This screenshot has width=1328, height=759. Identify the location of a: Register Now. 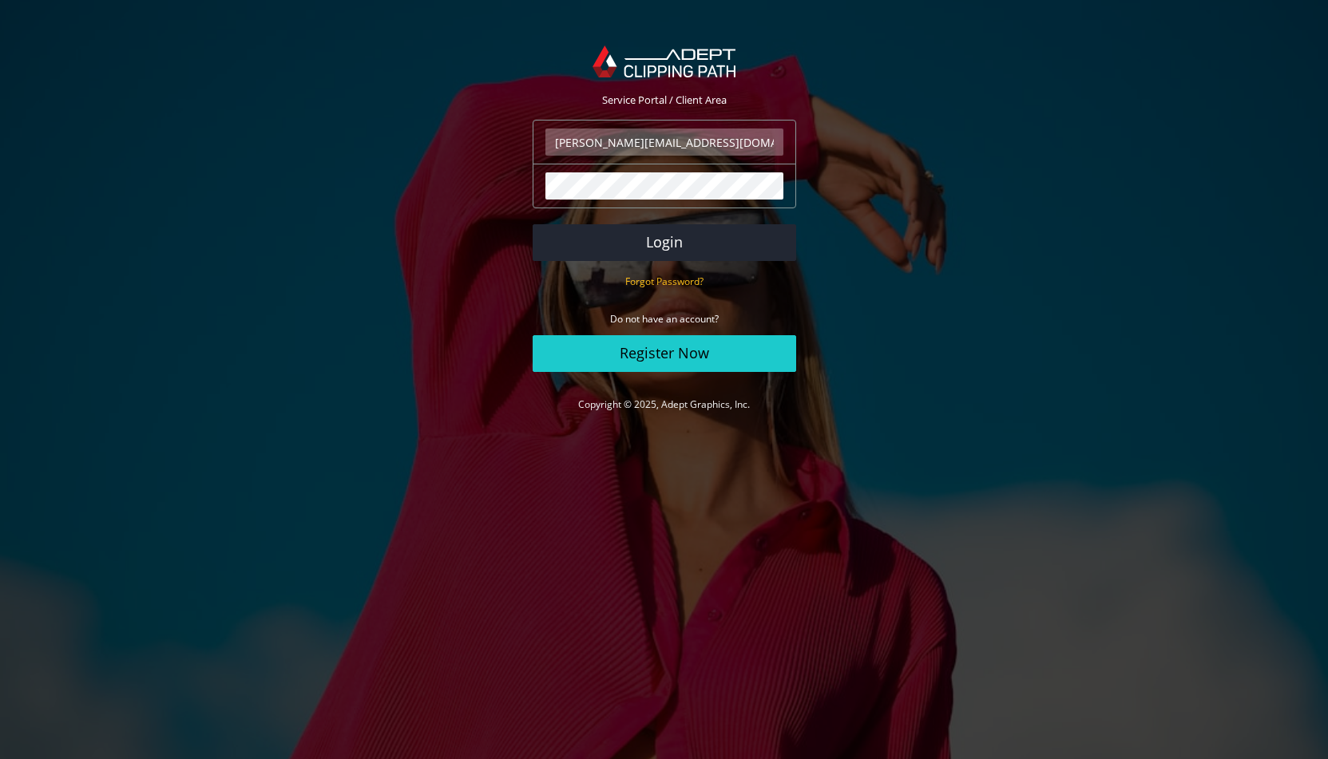
(664, 354).